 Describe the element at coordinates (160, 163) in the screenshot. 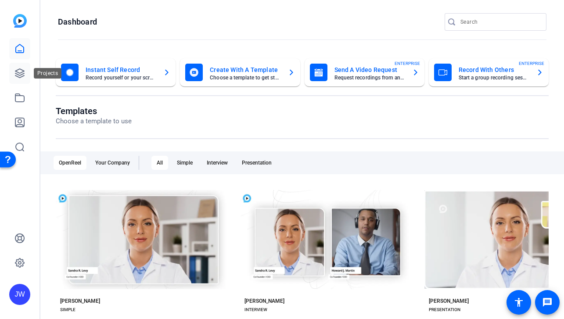

I see `div: All` at that location.